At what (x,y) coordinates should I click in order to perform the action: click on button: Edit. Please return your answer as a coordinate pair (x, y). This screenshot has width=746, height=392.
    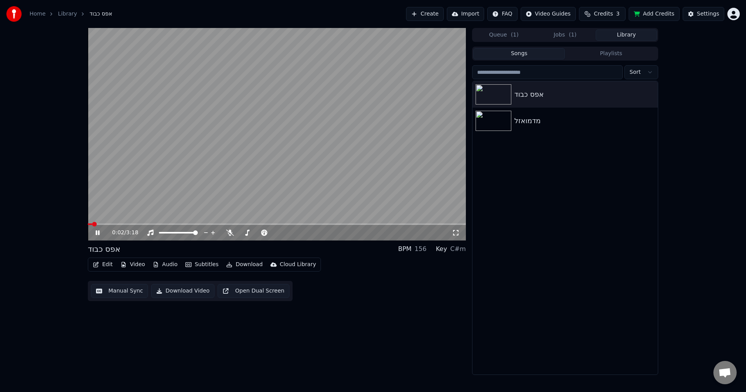
    Looking at the image, I should click on (103, 265).